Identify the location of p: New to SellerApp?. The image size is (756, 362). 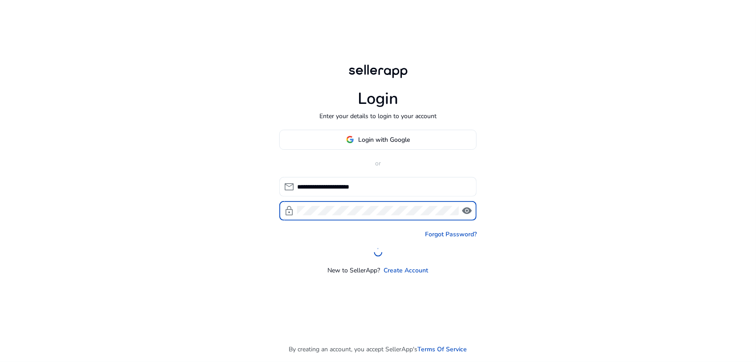
(354, 270).